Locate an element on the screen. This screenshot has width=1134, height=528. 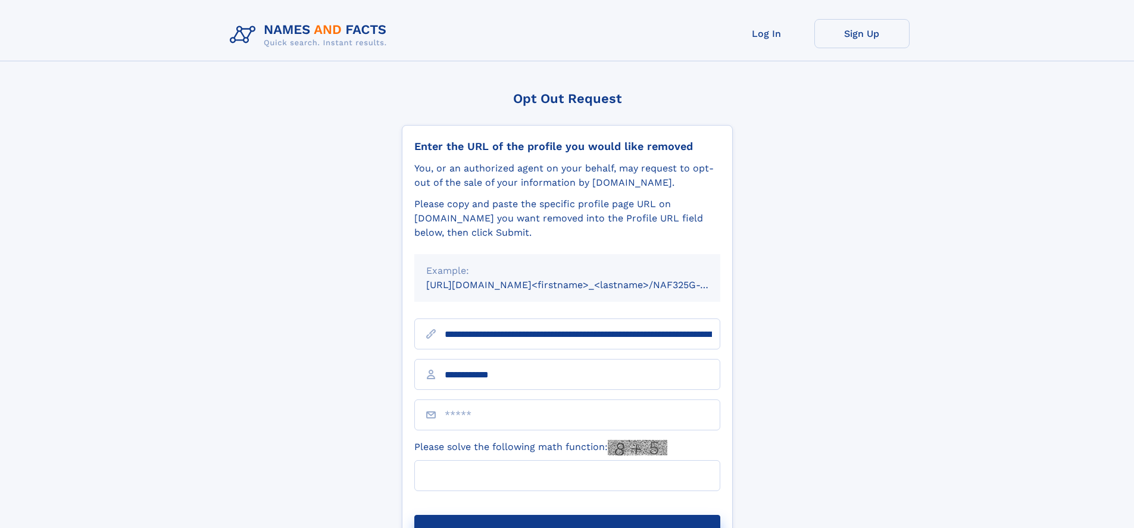
label: Please solve the following math function: is located at coordinates (540, 448).